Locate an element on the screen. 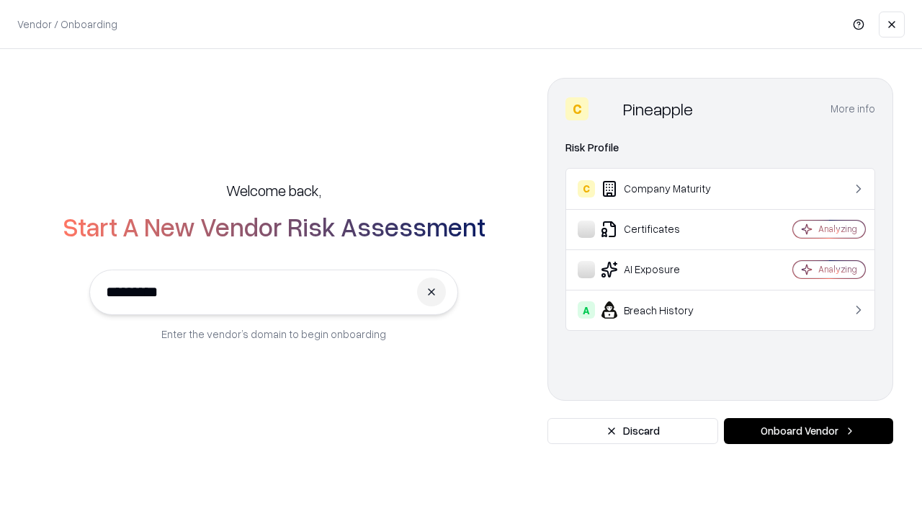 The image size is (922, 519). p: Enter the vendor’s domain to begin onboarding is located at coordinates (274, 334).